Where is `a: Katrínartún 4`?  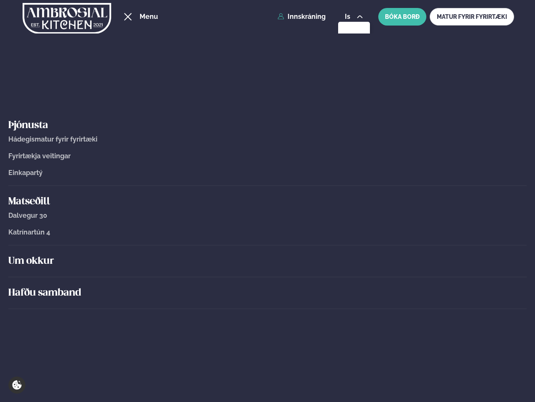
a: Katrínartún 4 is located at coordinates (268, 232).